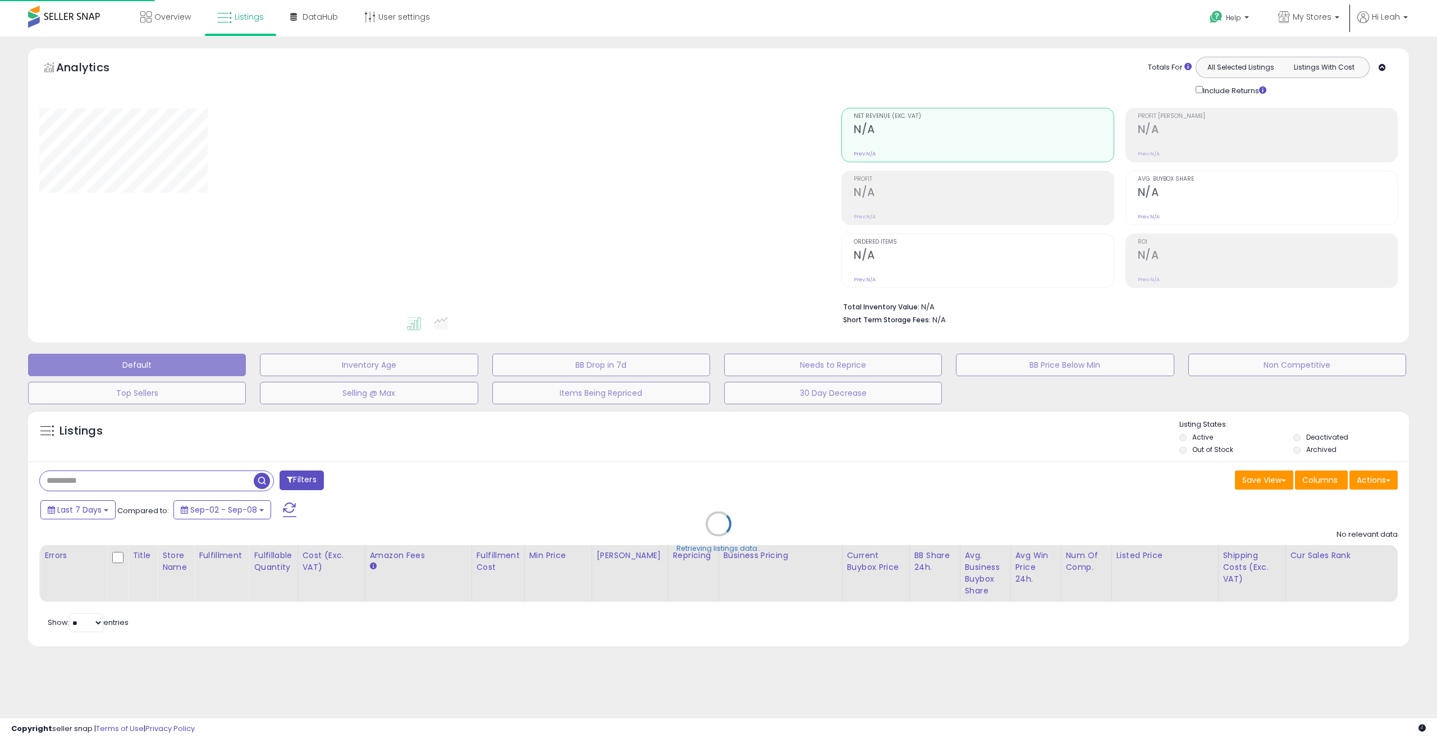 Image resolution: width=1437 pixels, height=740 pixels. I want to click on button: Non Competitive, so click(1298, 365).